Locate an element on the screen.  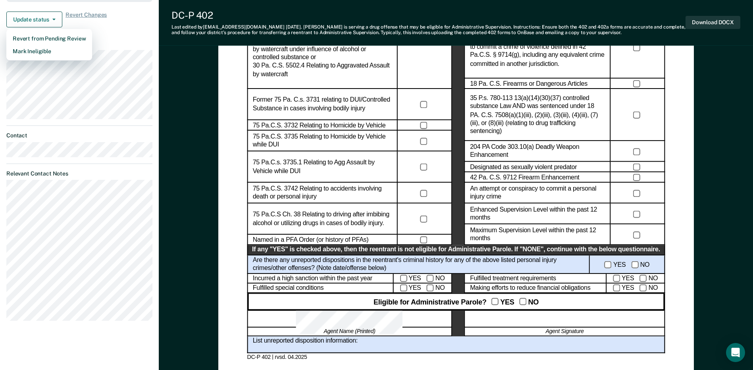
label: 18 Pa. C.S. Firearms or Dangerous Articles is located at coordinates (529, 84).